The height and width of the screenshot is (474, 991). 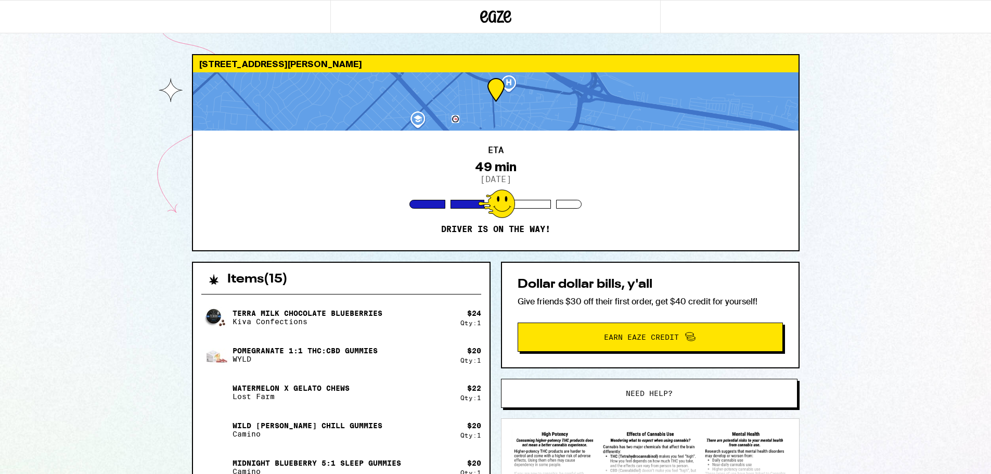 I want to click on p: Midnight Blueberry 5:1 Sleep Gummies, so click(x=317, y=463).